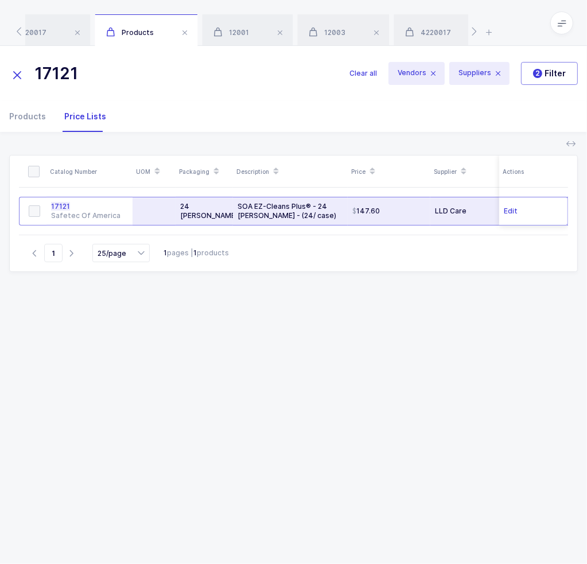 Image resolution: width=587 pixels, height=564 pixels. Describe the element at coordinates (231, 32) in the screenshot. I see `span: 12001` at that location.